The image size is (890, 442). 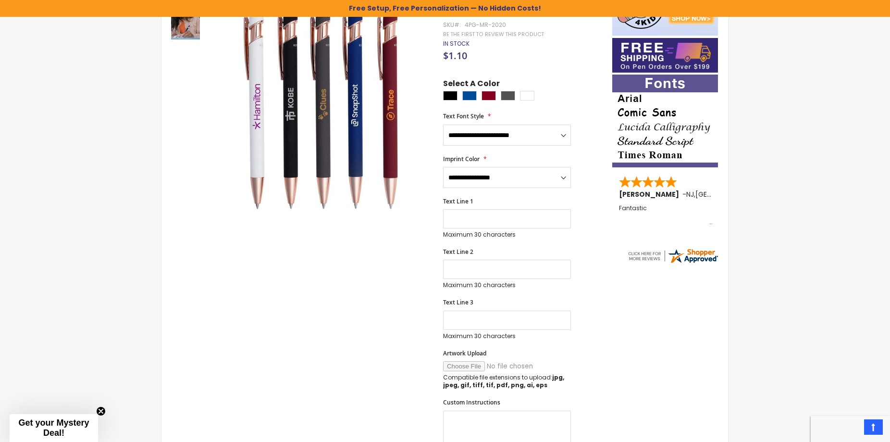 I want to click on img: font-personalization-examples, so click(x=665, y=121).